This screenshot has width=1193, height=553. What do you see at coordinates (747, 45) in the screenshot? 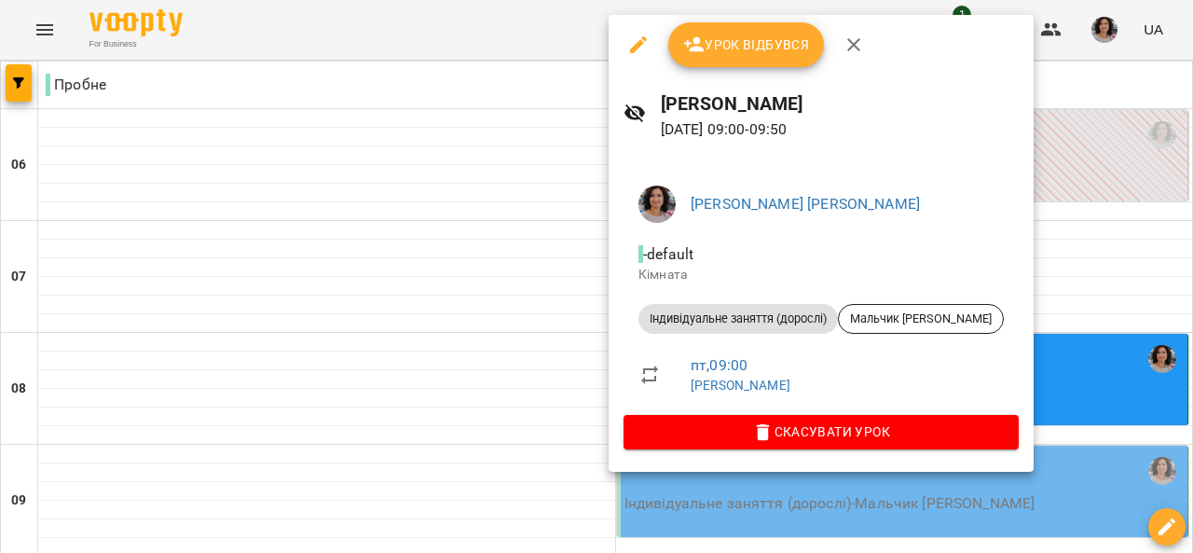
I see `button: Урок відбувся` at bounding box center [747, 45].